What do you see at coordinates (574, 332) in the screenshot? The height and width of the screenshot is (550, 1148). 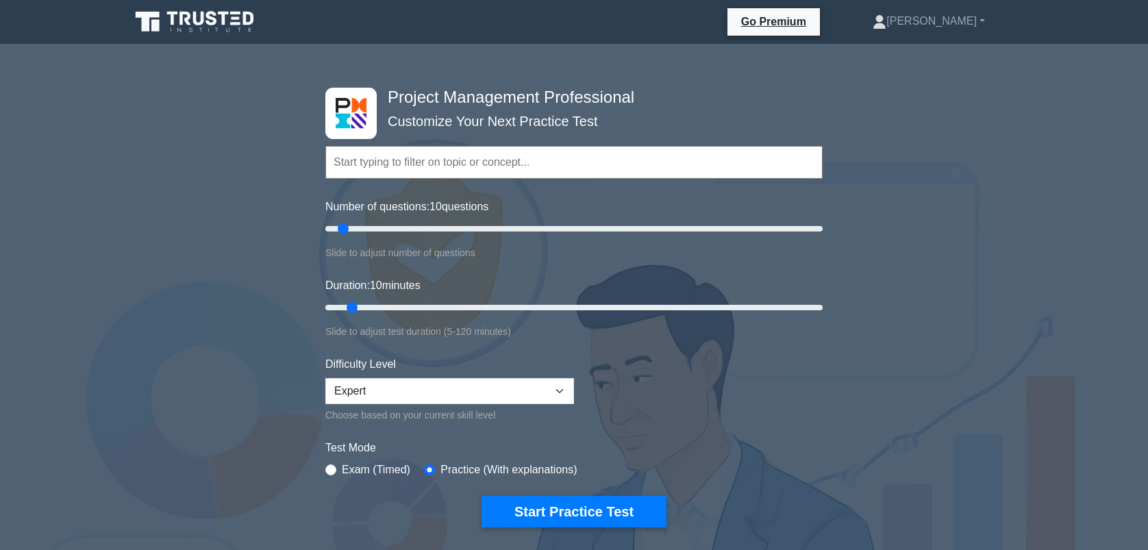 I see `div: Slide to adjust test duration (5-120 minutes)` at bounding box center [574, 332].